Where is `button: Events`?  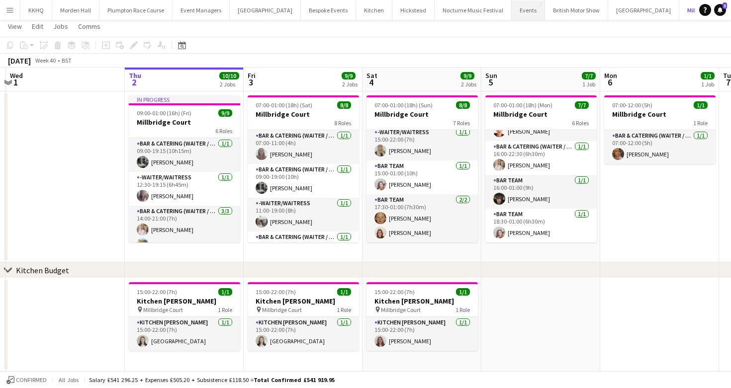
button: Events is located at coordinates (528, 10).